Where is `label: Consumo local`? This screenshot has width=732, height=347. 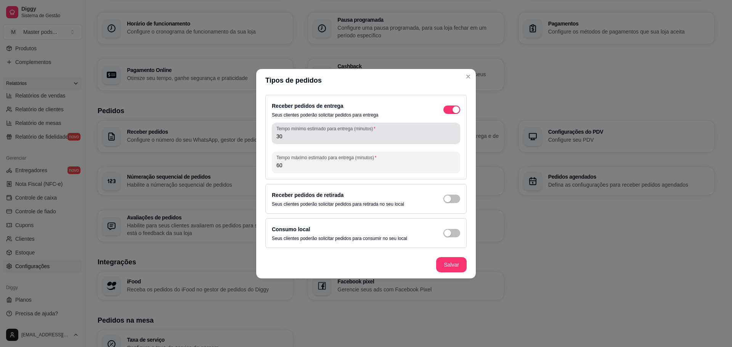 label: Consumo local is located at coordinates (291, 230).